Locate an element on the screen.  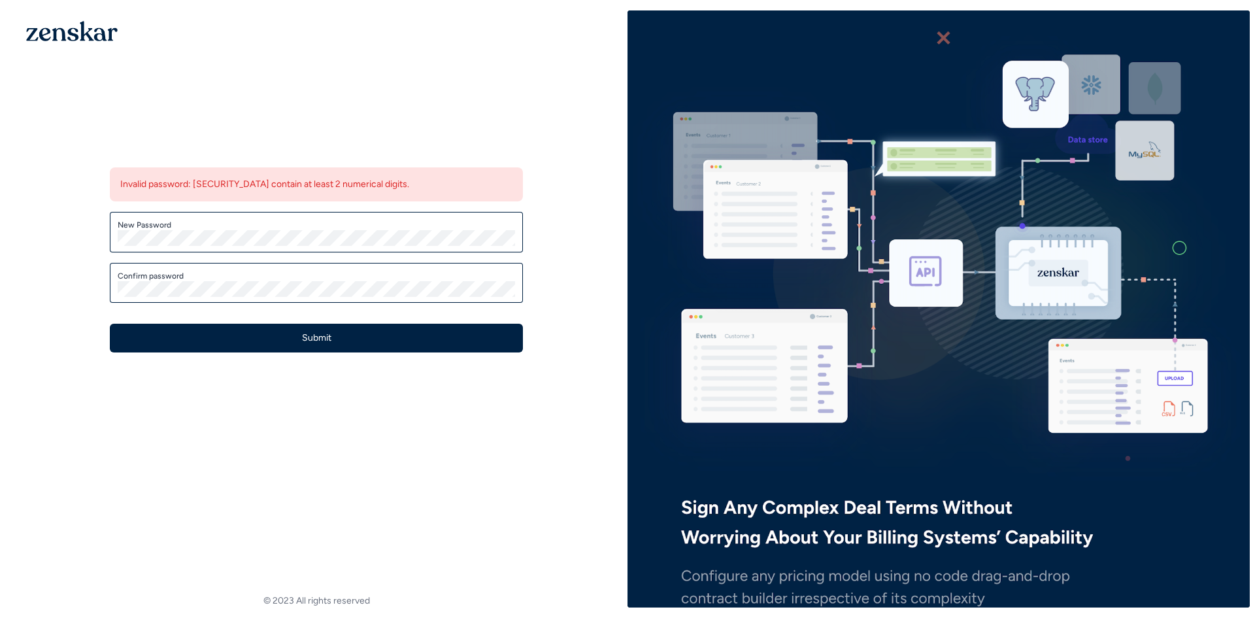
button: Submit is located at coordinates (316, 338).